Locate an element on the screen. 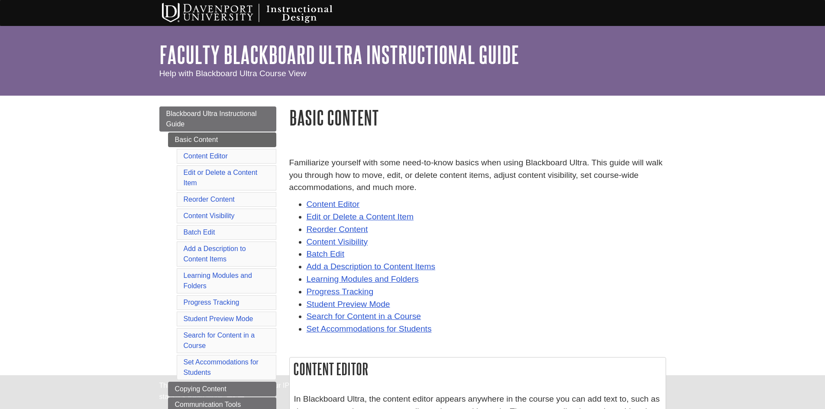 This screenshot has height=409, width=825. a: Copying Content is located at coordinates (222, 389).